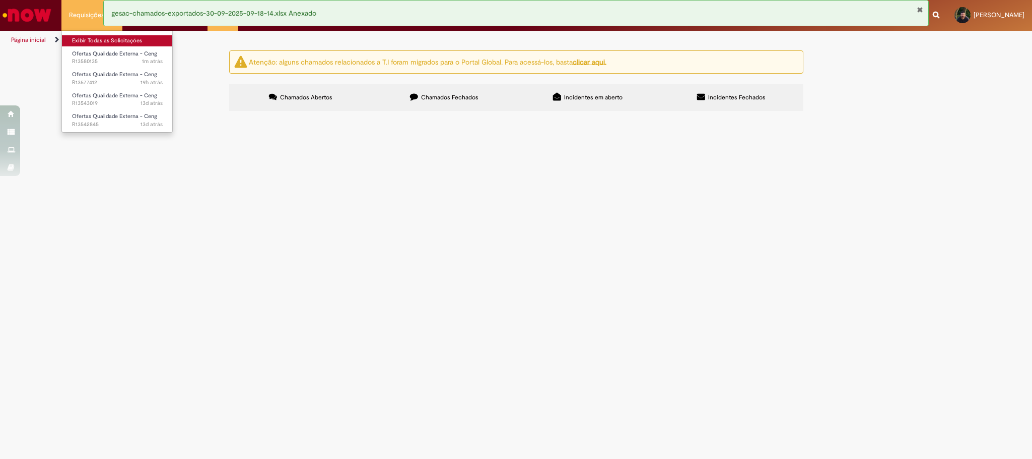 This screenshot has height=459, width=1032. I want to click on time: 30/09/2025 09:34:02, so click(152, 61).